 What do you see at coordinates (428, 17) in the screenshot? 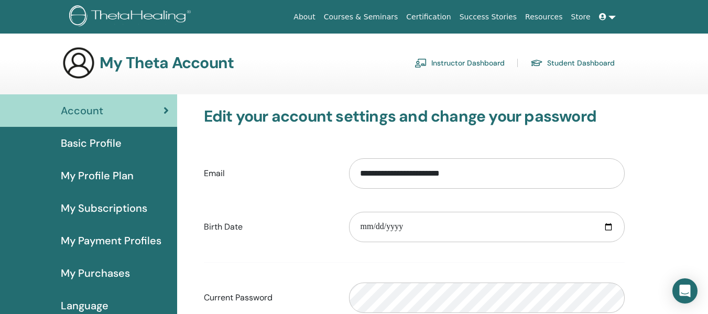
I see `a: Certification` at bounding box center [428, 17].